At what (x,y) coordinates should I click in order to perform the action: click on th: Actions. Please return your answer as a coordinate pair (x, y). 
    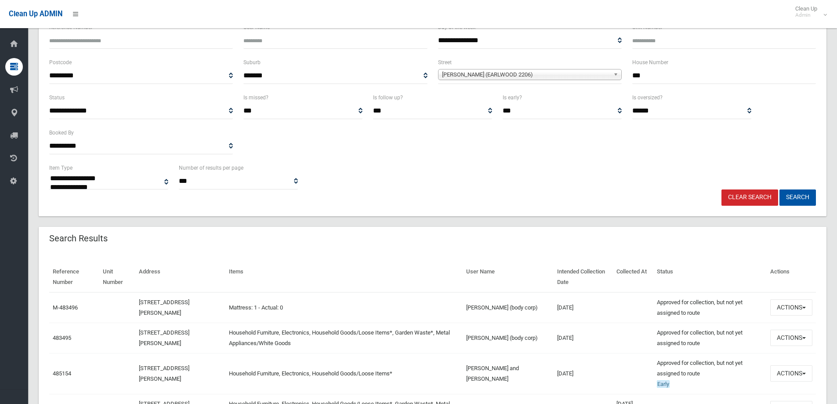
    Looking at the image, I should click on (792, 277).